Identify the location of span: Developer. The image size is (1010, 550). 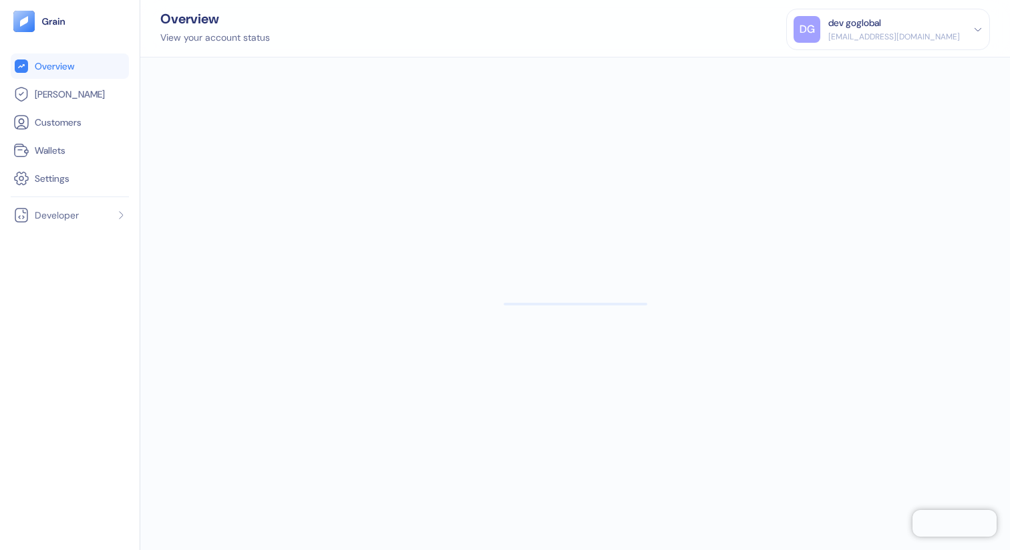
(57, 215).